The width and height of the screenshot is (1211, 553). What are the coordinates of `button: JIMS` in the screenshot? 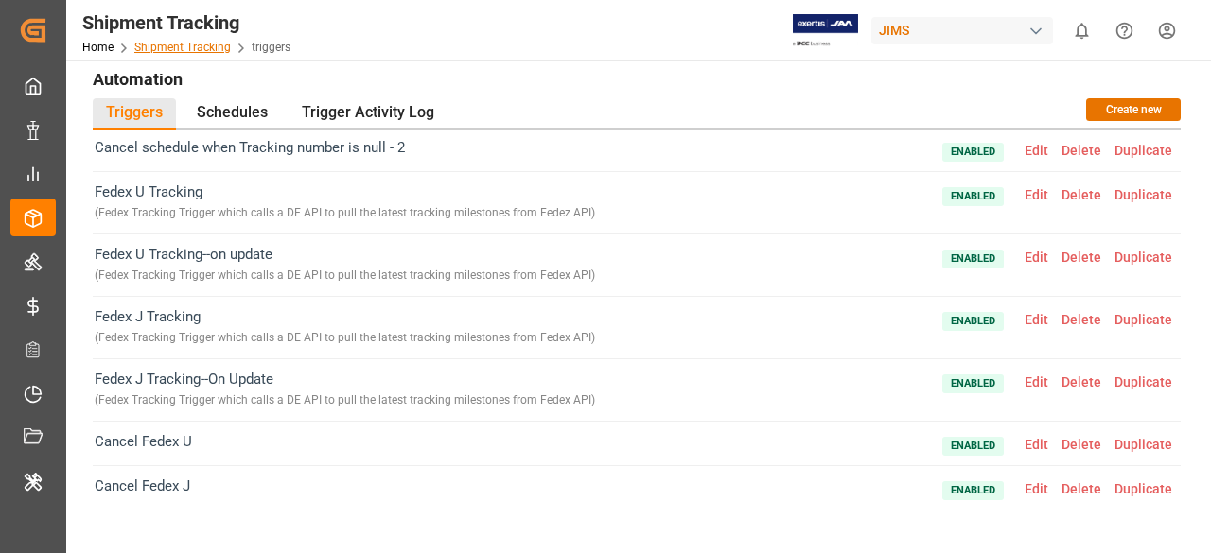 It's located at (966, 30).